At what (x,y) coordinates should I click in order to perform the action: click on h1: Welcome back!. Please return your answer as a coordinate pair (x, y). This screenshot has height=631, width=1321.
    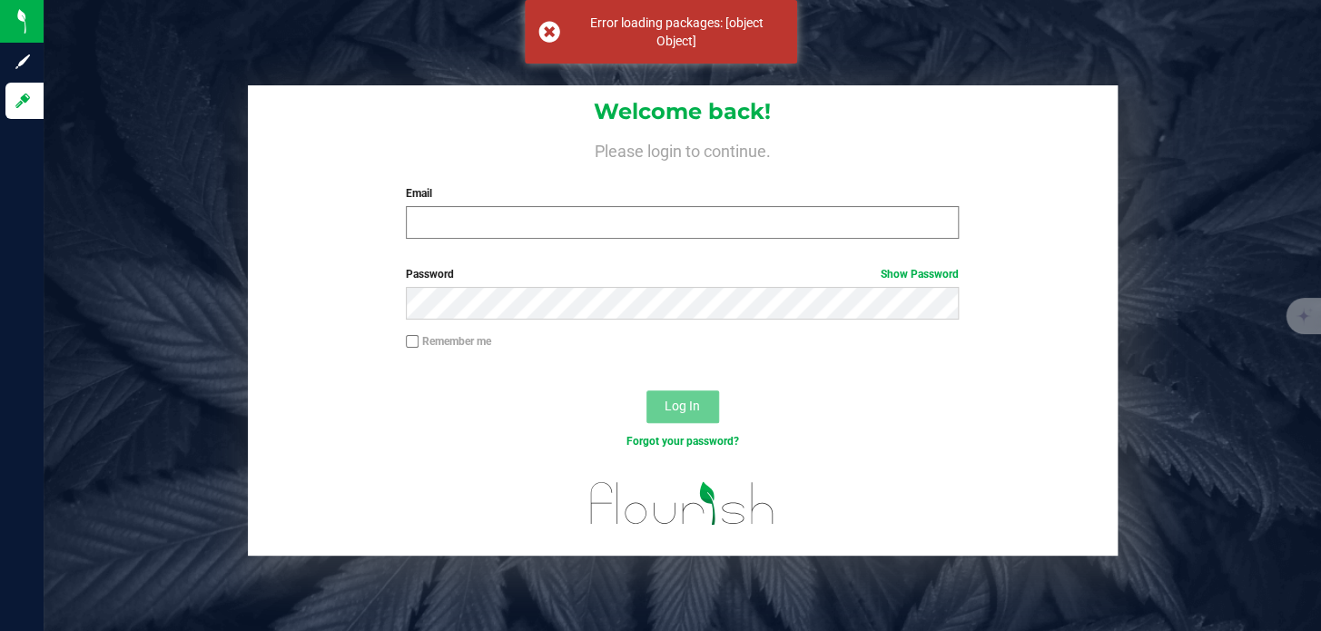
    Looking at the image, I should click on (683, 112).